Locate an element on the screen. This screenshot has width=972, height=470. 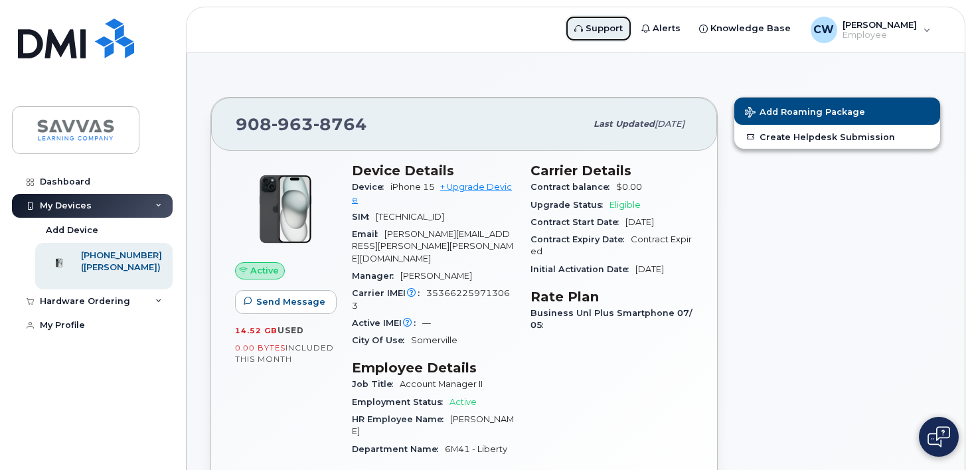
span: Contract Expiry Date is located at coordinates (580, 239).